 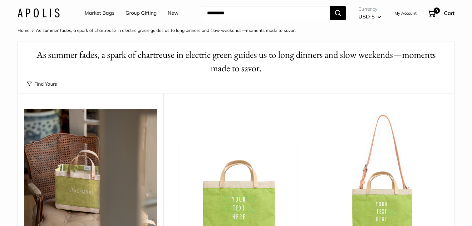 I want to click on a: New, so click(x=173, y=13).